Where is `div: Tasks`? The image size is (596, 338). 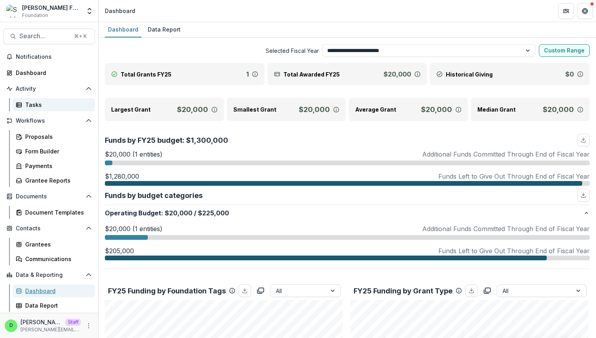
div: Tasks is located at coordinates (57, 104).